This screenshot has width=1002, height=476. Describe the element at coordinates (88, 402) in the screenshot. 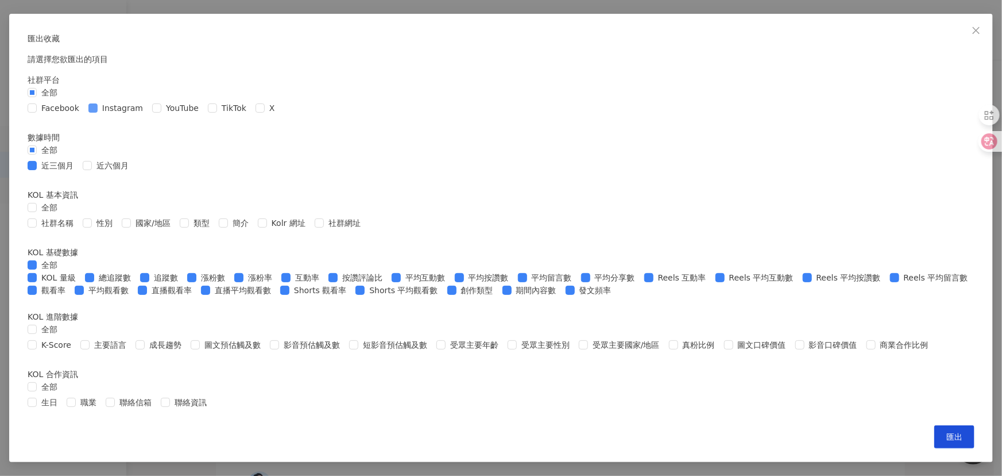

I see `span: 職業` at that location.